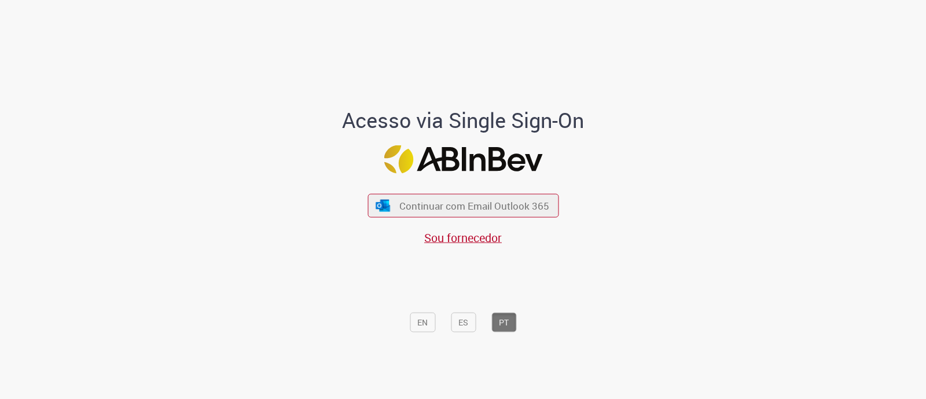 This screenshot has width=926, height=399. Describe the element at coordinates (463, 322) in the screenshot. I see `button: ES` at that location.